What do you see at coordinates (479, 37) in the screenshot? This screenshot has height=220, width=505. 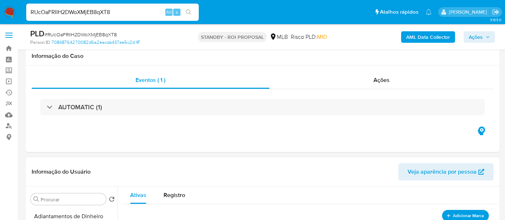 I see `button: Ações` at bounding box center [479, 37].